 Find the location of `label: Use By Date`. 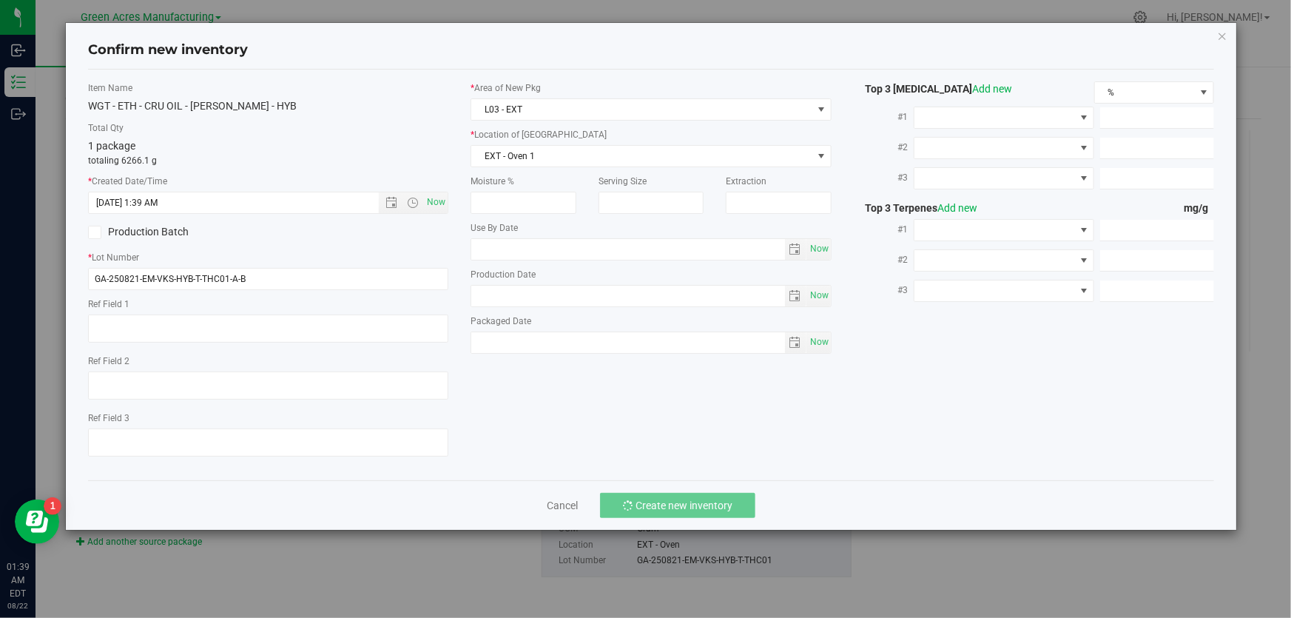

label: Use By Date is located at coordinates (650, 228).